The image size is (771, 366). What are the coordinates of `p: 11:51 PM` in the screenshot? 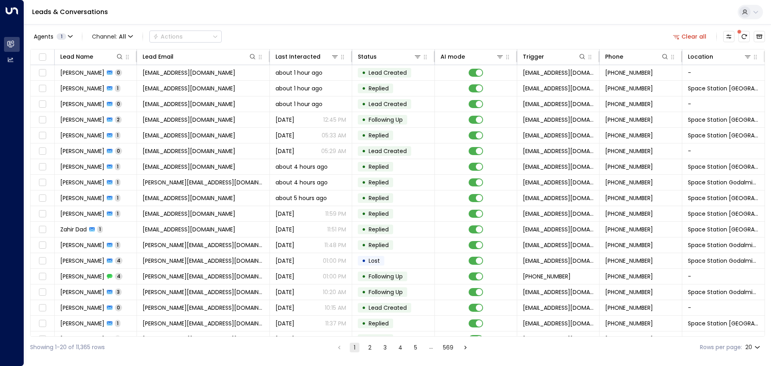 It's located at (336, 229).